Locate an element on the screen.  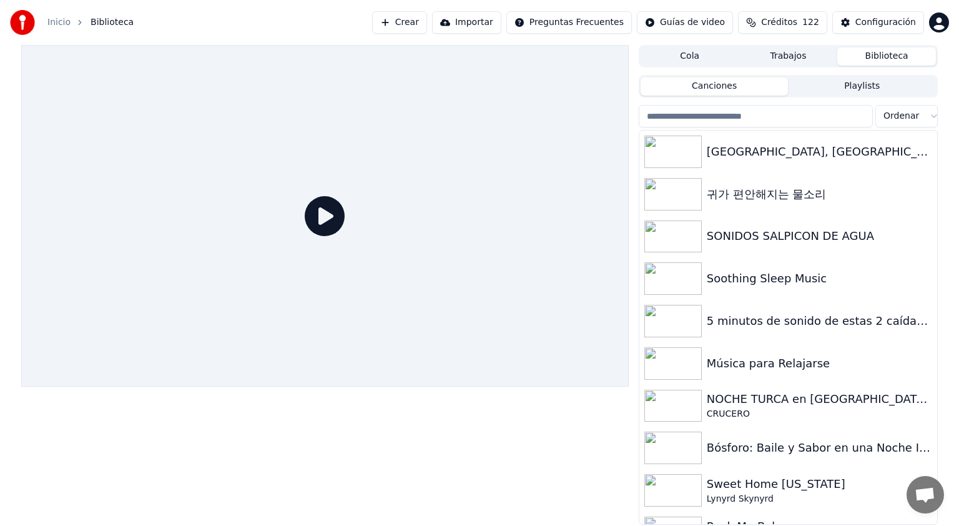
div: Música para Relajarse is located at coordinates (819, 363).